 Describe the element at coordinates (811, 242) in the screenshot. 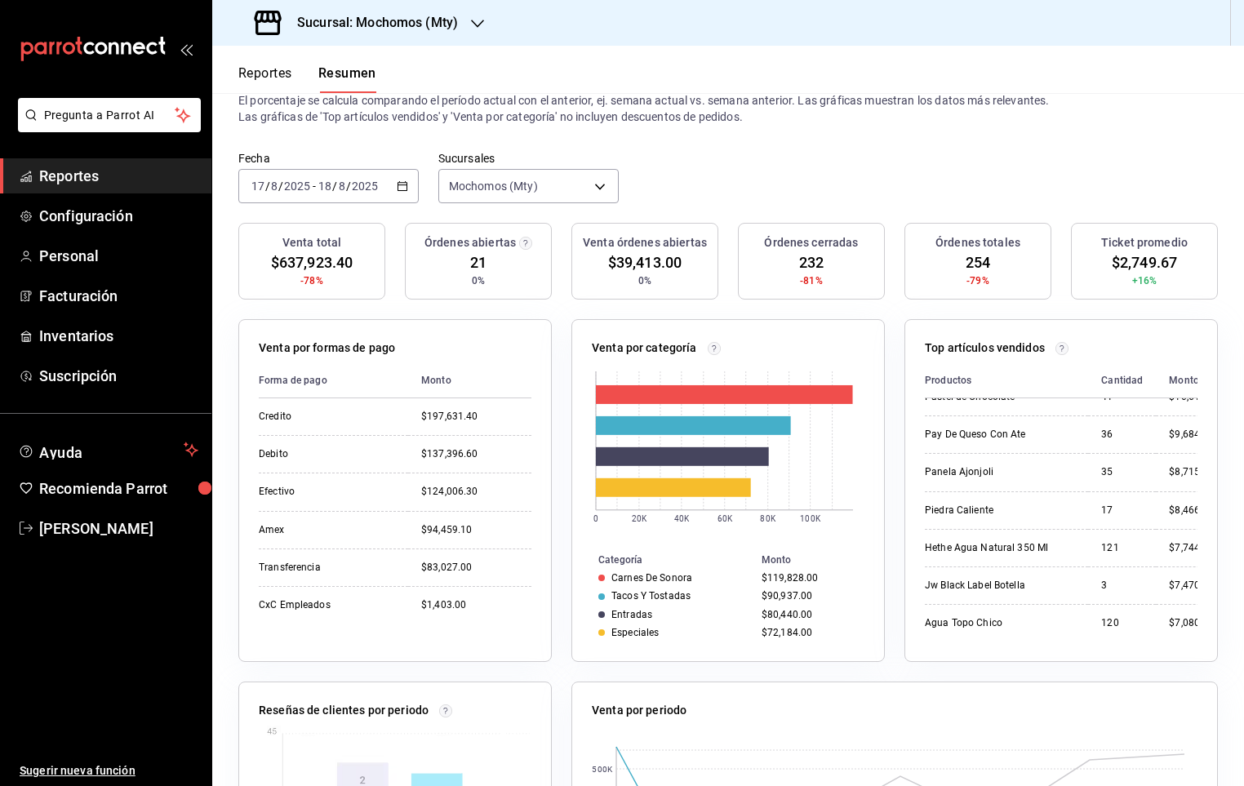

I see `h3: Órdenes cerradas` at that location.